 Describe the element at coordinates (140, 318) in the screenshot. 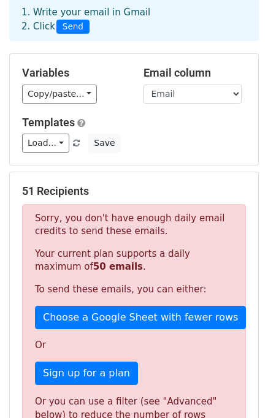

I see `a: Choose a Google Sheet with fewer rows` at that location.